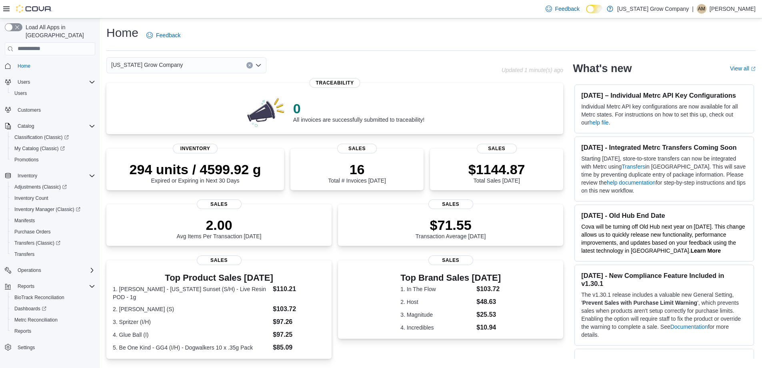 The width and height of the screenshot is (762, 368). Describe the element at coordinates (602, 68) in the screenshot. I see `h2: What's new` at that location.